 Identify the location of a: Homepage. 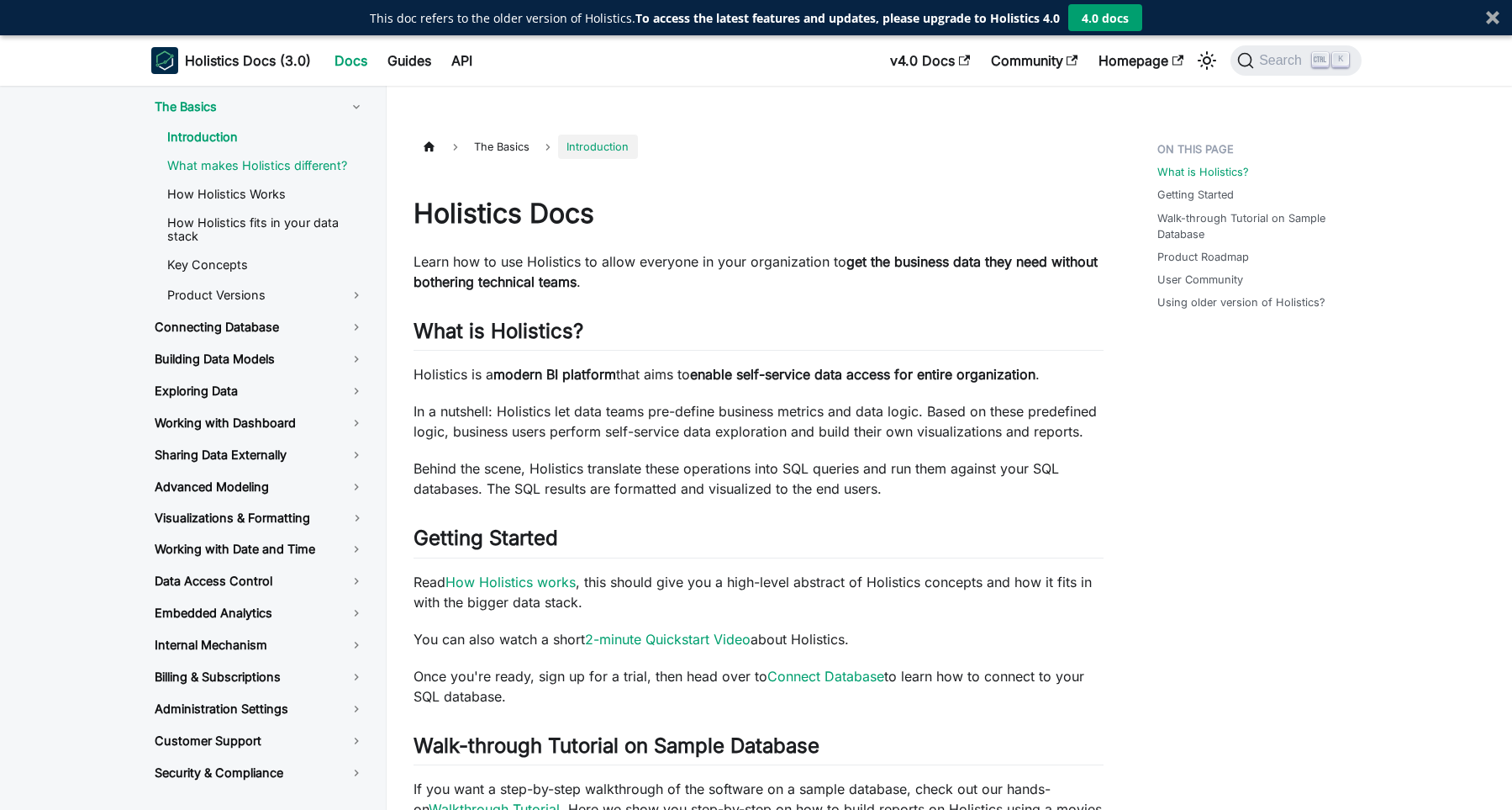
(1141, 60).